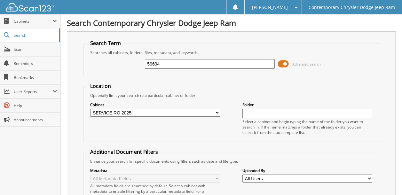 This screenshot has height=195, width=402. What do you see at coordinates (306, 64) in the screenshot?
I see `span: Advanced Search` at bounding box center [306, 64].